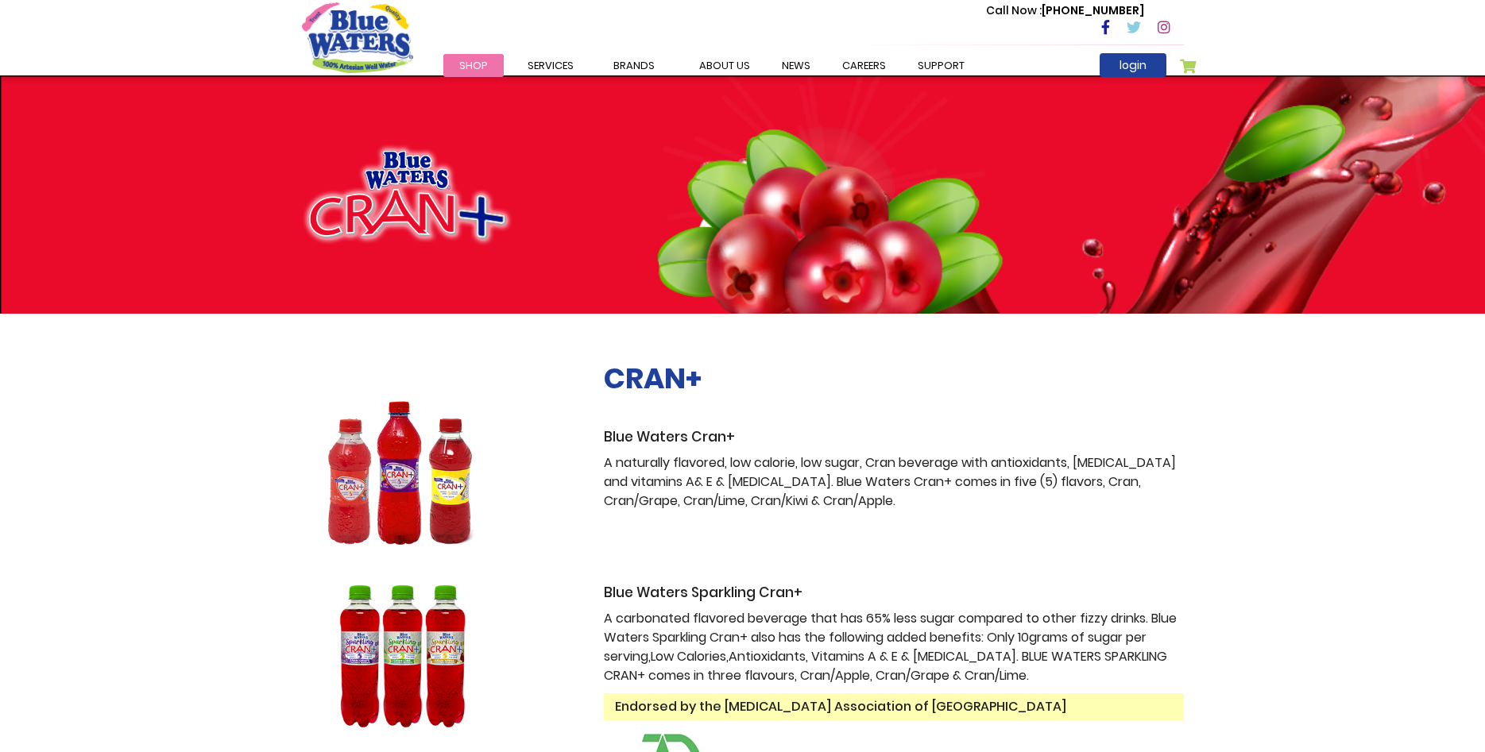 The image size is (1485, 752). I want to click on a: login, so click(1133, 65).